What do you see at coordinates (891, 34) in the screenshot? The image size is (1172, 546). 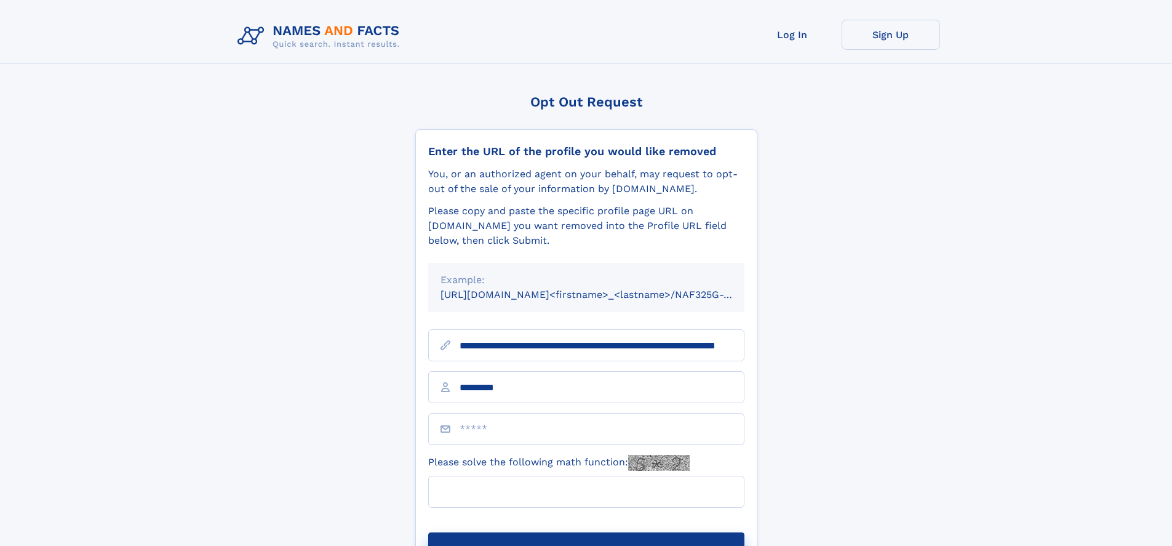 I see `a: Sign Up` at bounding box center [891, 34].